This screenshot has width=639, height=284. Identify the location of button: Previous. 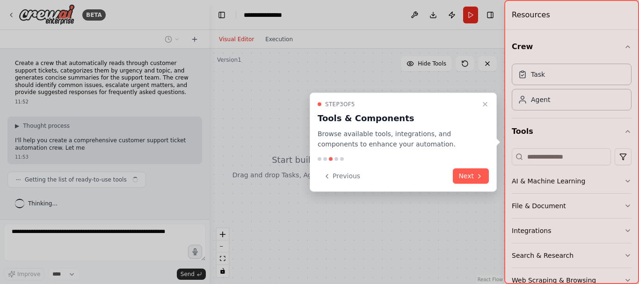
(342, 176).